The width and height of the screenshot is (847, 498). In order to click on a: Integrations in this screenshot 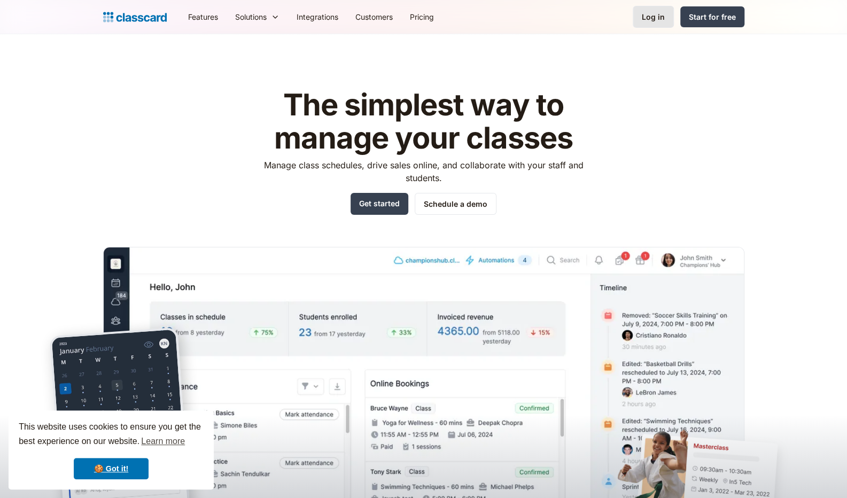, I will do `click(318, 17)`.